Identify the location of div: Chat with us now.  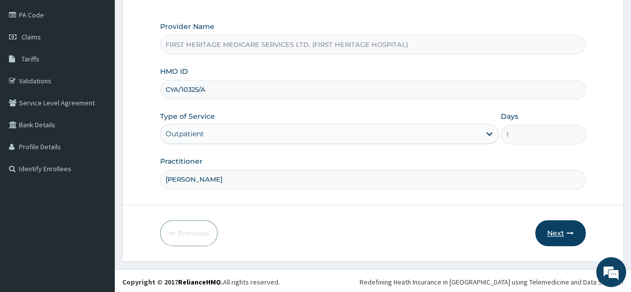
(110, 62).